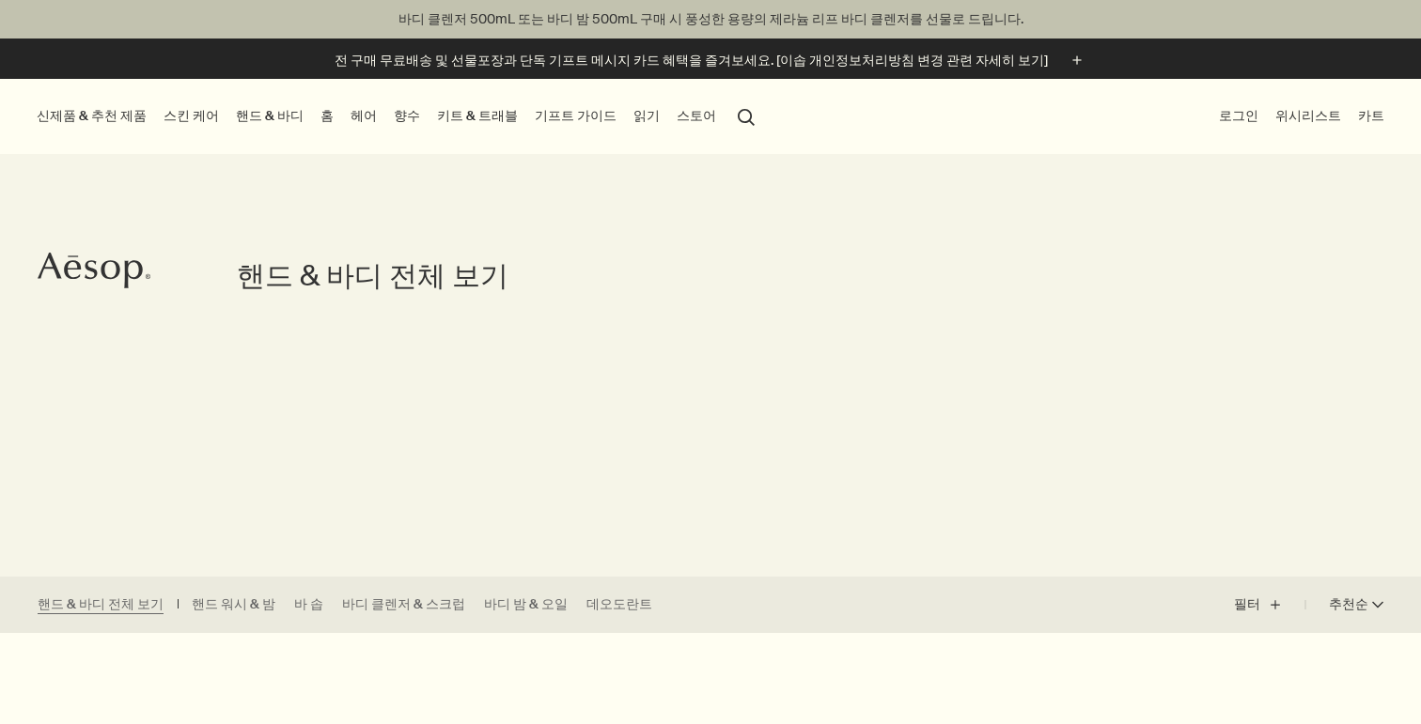 This screenshot has height=724, width=1421. Describe the element at coordinates (1238, 116) in the screenshot. I see `button: 로그인` at that location.